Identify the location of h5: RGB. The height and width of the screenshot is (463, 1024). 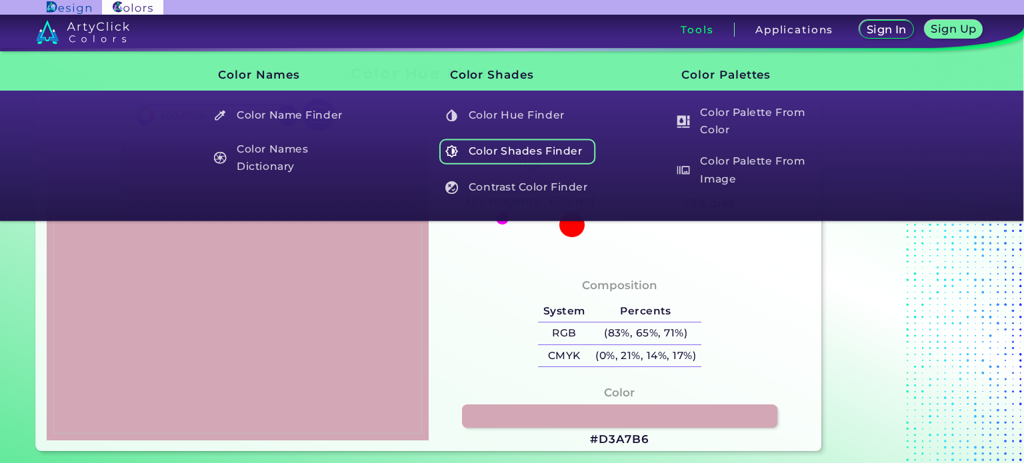
(564, 333).